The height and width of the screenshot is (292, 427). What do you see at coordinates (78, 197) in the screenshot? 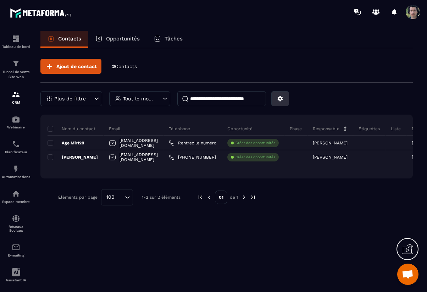
I see `p: Éléments par page` at bounding box center [78, 197].